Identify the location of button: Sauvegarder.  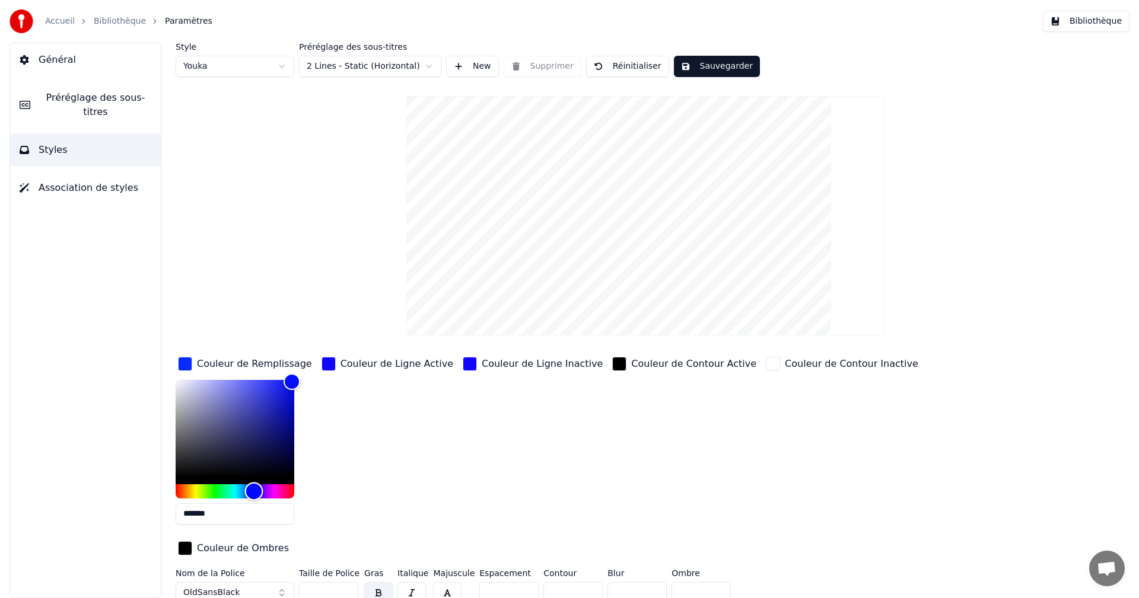
(716, 66).